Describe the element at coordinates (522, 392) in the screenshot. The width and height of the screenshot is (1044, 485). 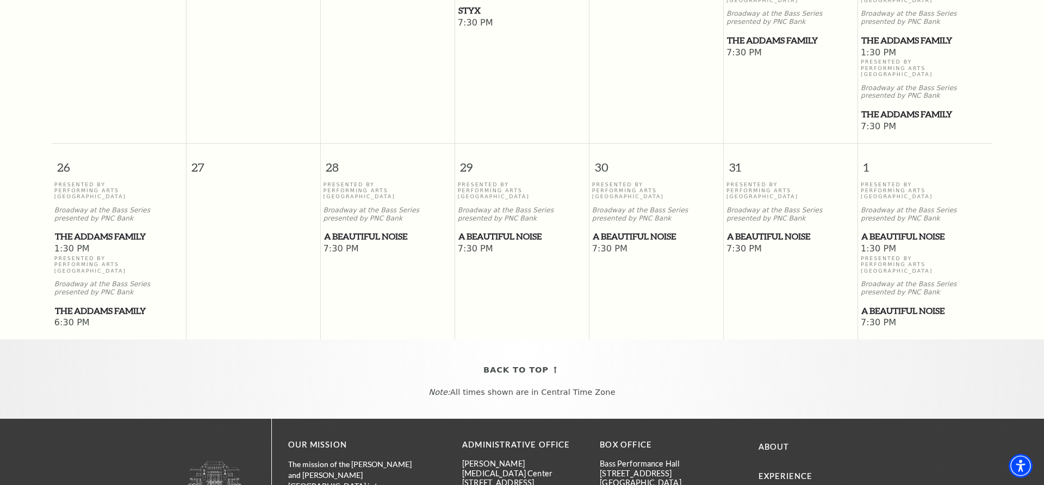
I see `p: All times shown are in Central Time Zone` at that location.